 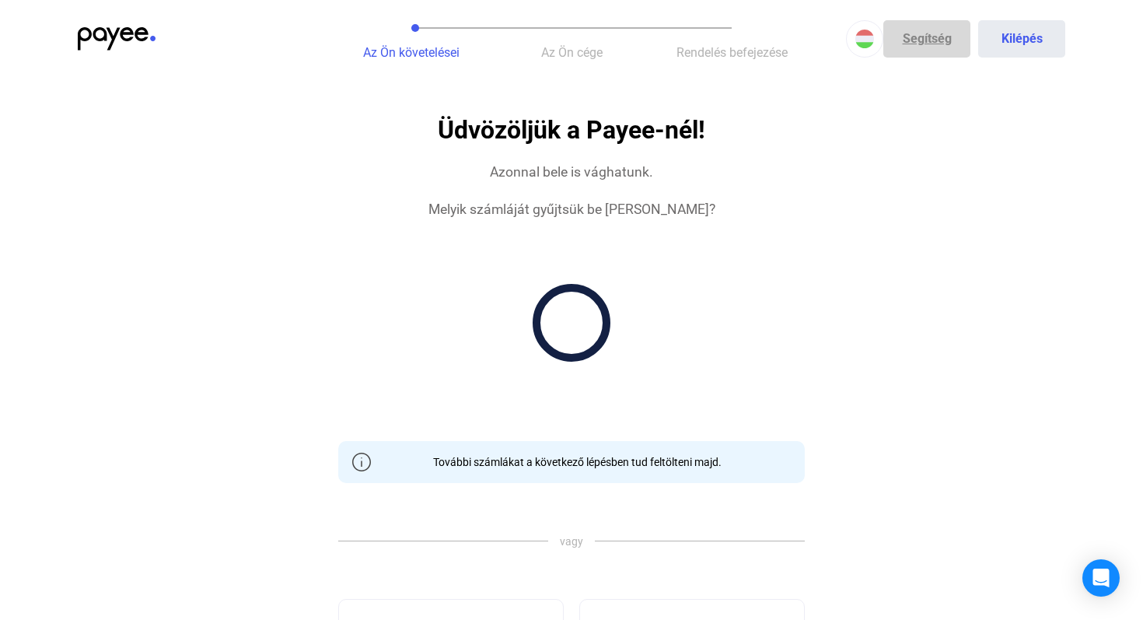 I want to click on button: HU, so click(x=864, y=39).